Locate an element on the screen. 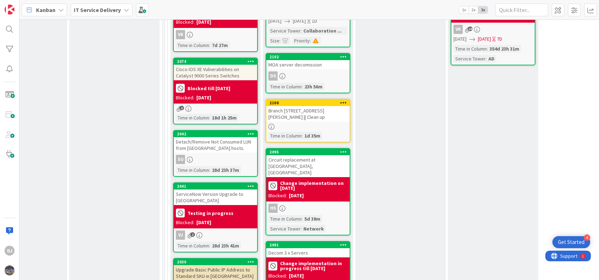 The width and height of the screenshot is (599, 280). input: Quick Filter... is located at coordinates (521, 10).